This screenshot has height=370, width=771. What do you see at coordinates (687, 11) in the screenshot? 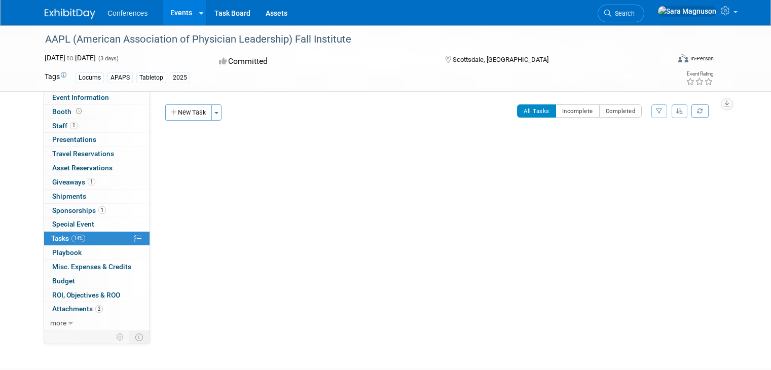
I see `img: Sara Magnuson` at bounding box center [687, 11].